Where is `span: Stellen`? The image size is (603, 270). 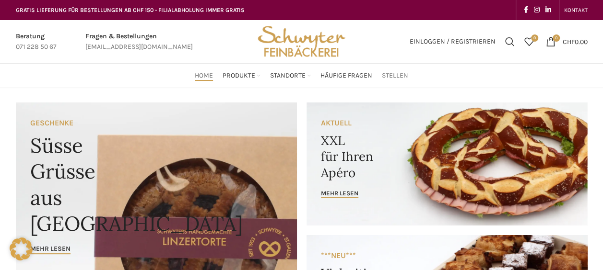
span: Stellen is located at coordinates (395, 76).